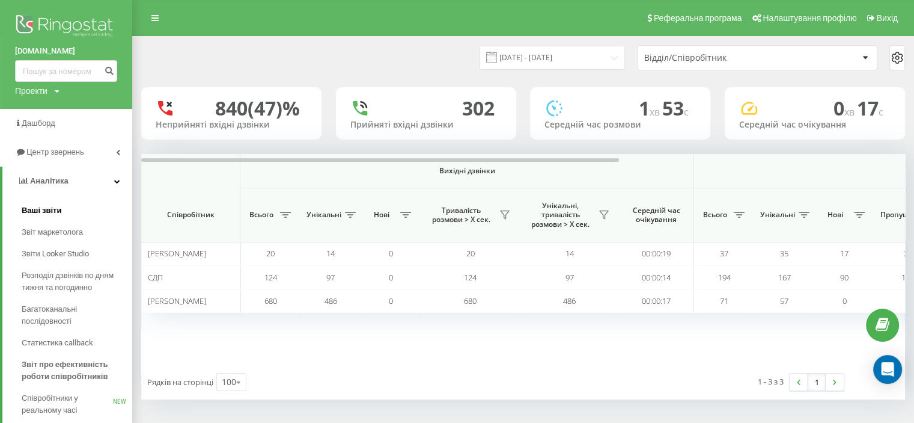 The height and width of the screenshot is (423, 914). Describe the element at coordinates (888, 369) in the screenshot. I see `div: Open Intercom Messenger` at that location.